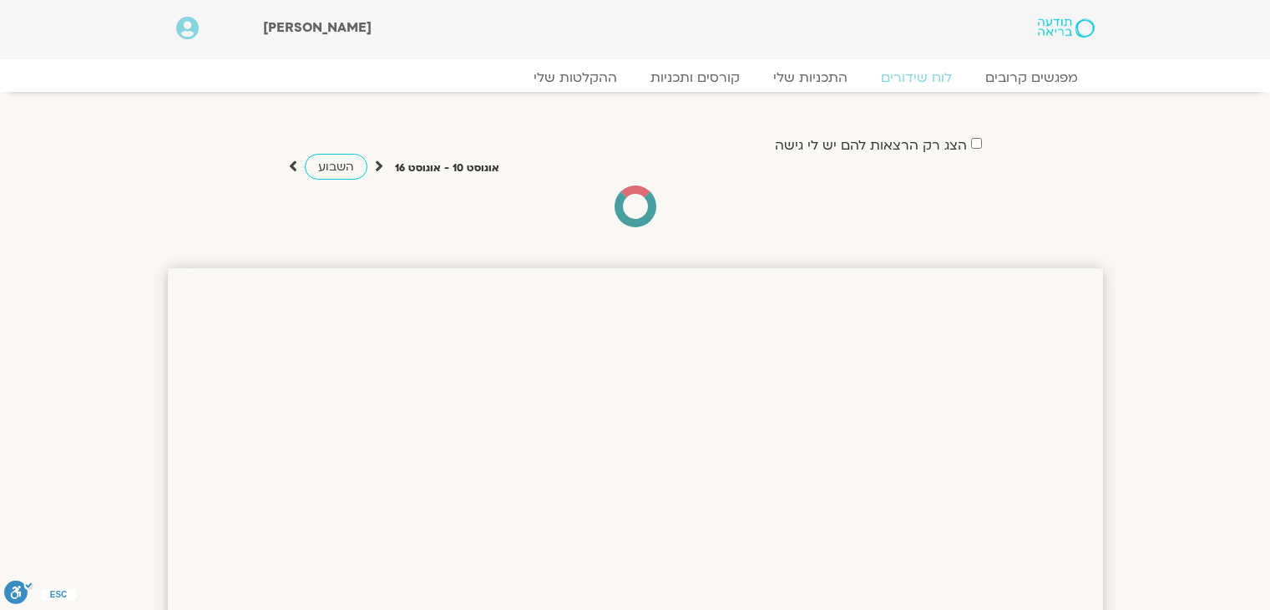 This screenshot has width=1270, height=610. I want to click on nav: Menu, so click(635, 78).